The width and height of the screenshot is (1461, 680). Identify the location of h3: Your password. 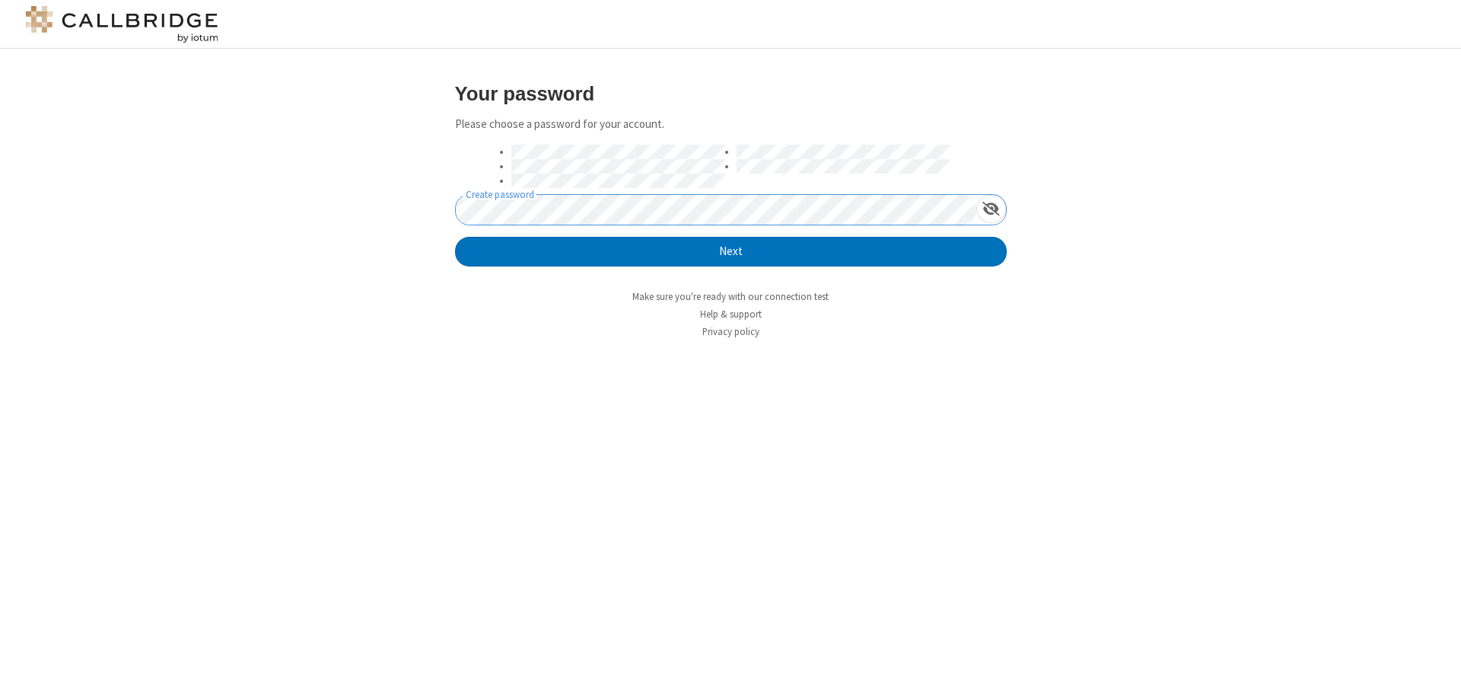
(731, 94).